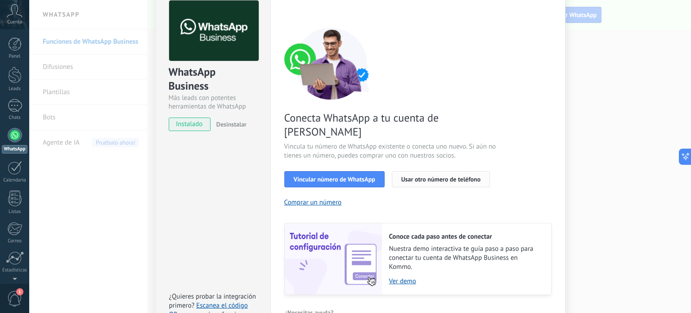 The height and width of the screenshot is (313, 691). I want to click on button: Vincular número de WhatsApp, so click(334, 179).